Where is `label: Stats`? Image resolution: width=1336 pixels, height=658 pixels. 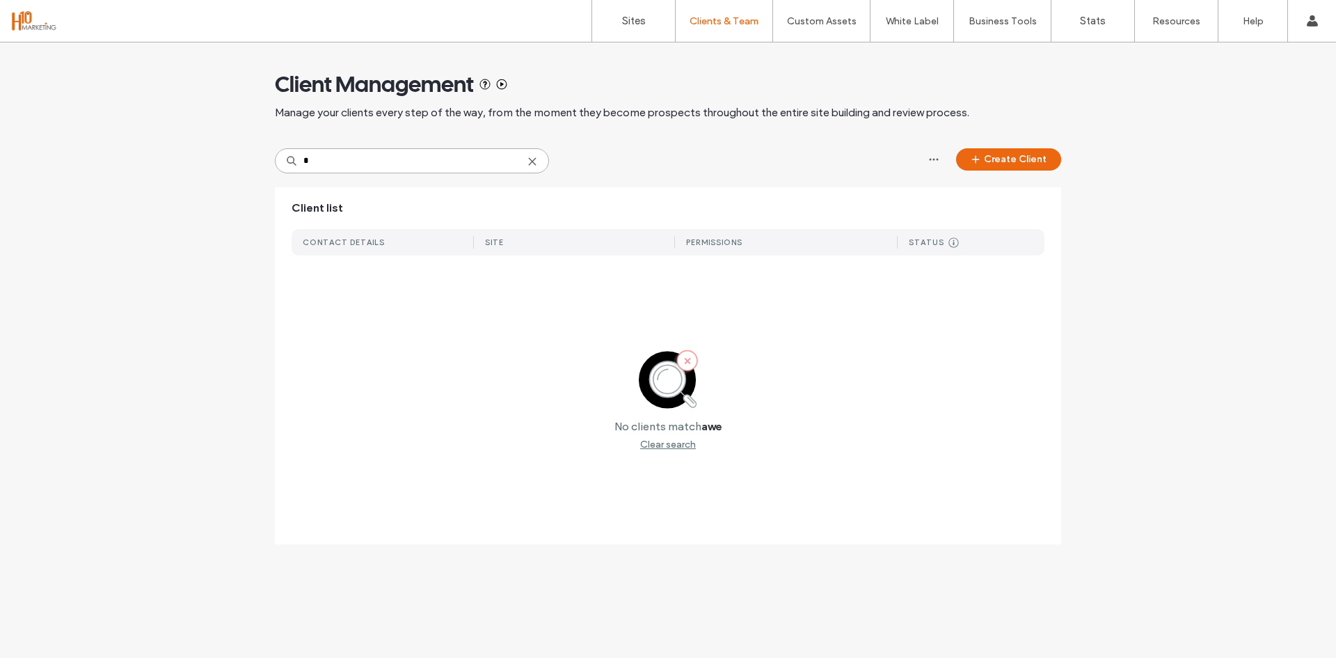 label: Stats is located at coordinates (1093, 21).